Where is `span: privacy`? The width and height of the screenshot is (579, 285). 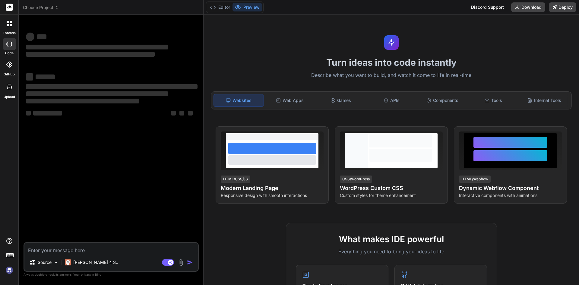 span: privacy is located at coordinates (86, 274).